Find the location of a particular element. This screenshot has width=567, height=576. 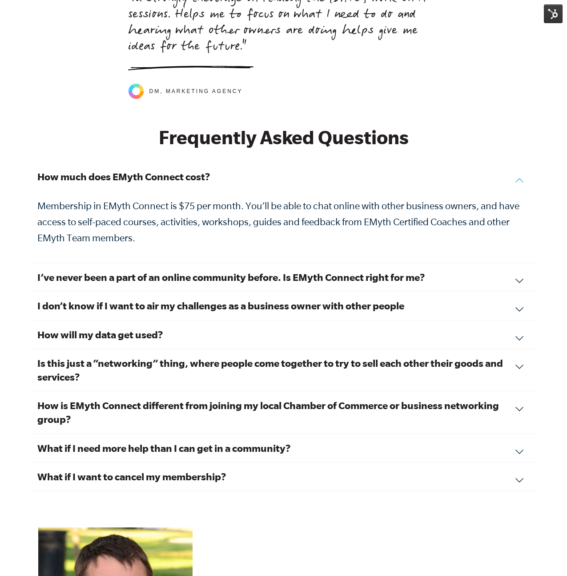

img: HubSpot Tools Menu Toggle is located at coordinates (553, 14).